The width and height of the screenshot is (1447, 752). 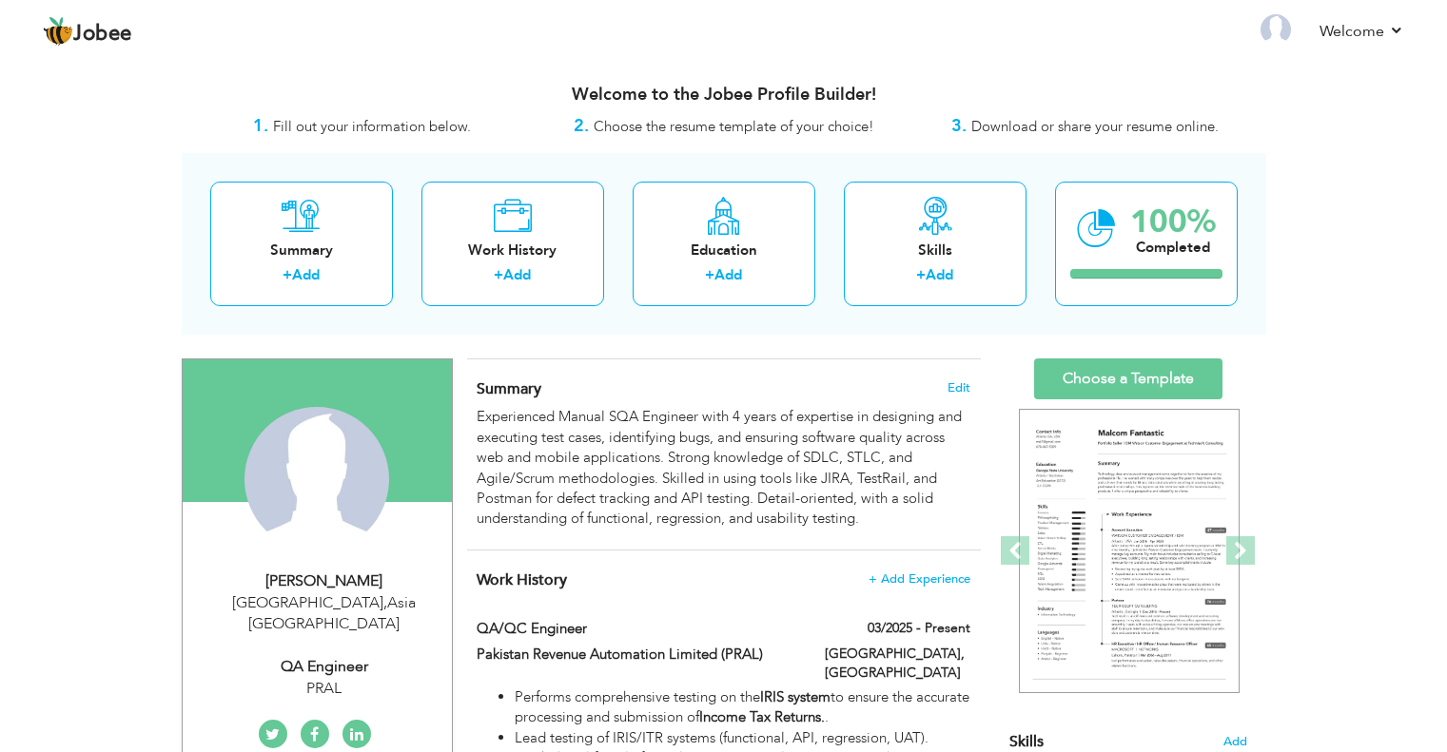 I want to click on span: Download or share your resume online., so click(x=1095, y=127).